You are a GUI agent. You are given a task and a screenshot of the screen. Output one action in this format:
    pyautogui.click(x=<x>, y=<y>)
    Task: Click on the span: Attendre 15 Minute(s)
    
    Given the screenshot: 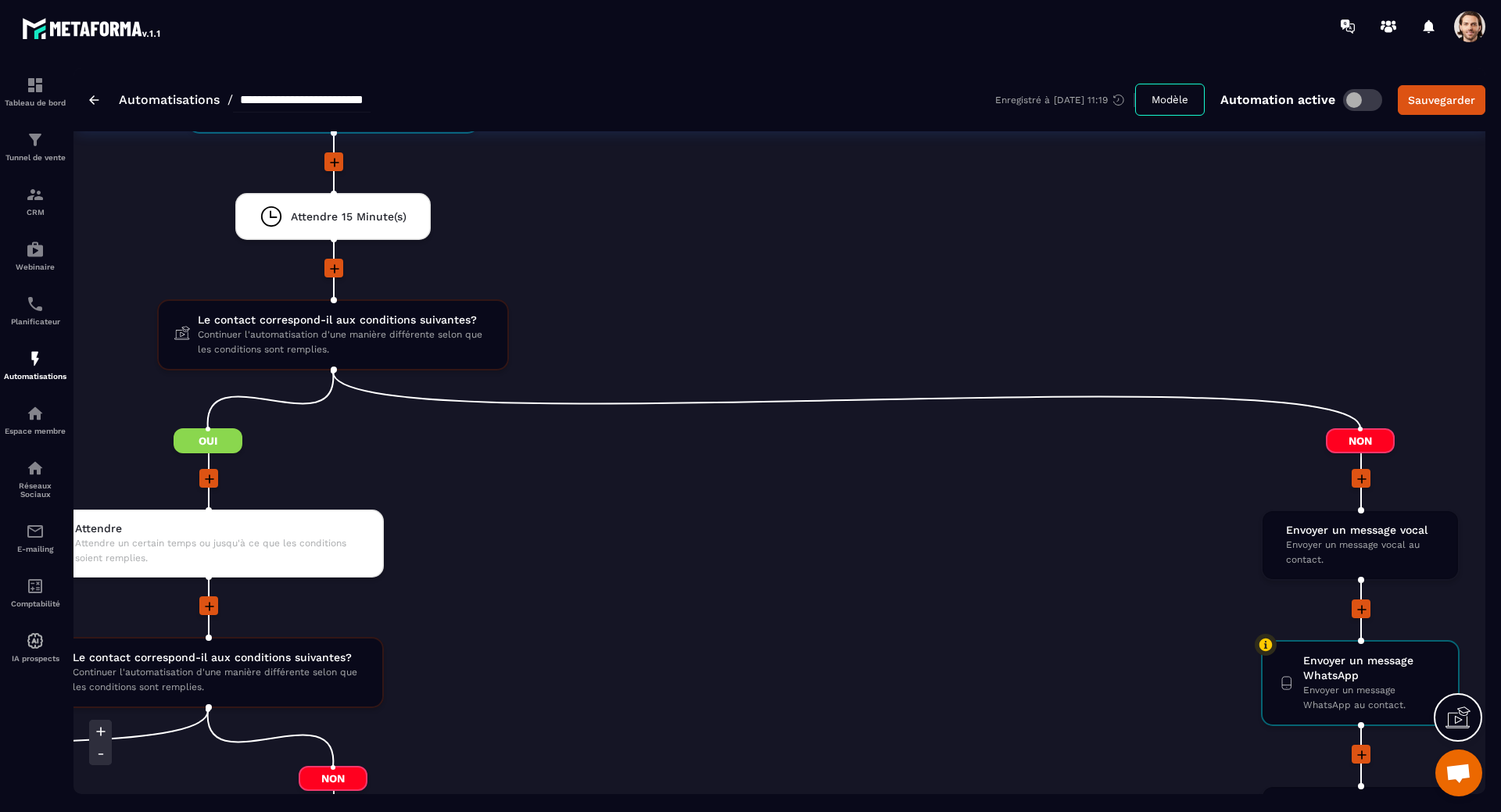 What is the action you would take?
    pyautogui.click(x=348, y=216)
    